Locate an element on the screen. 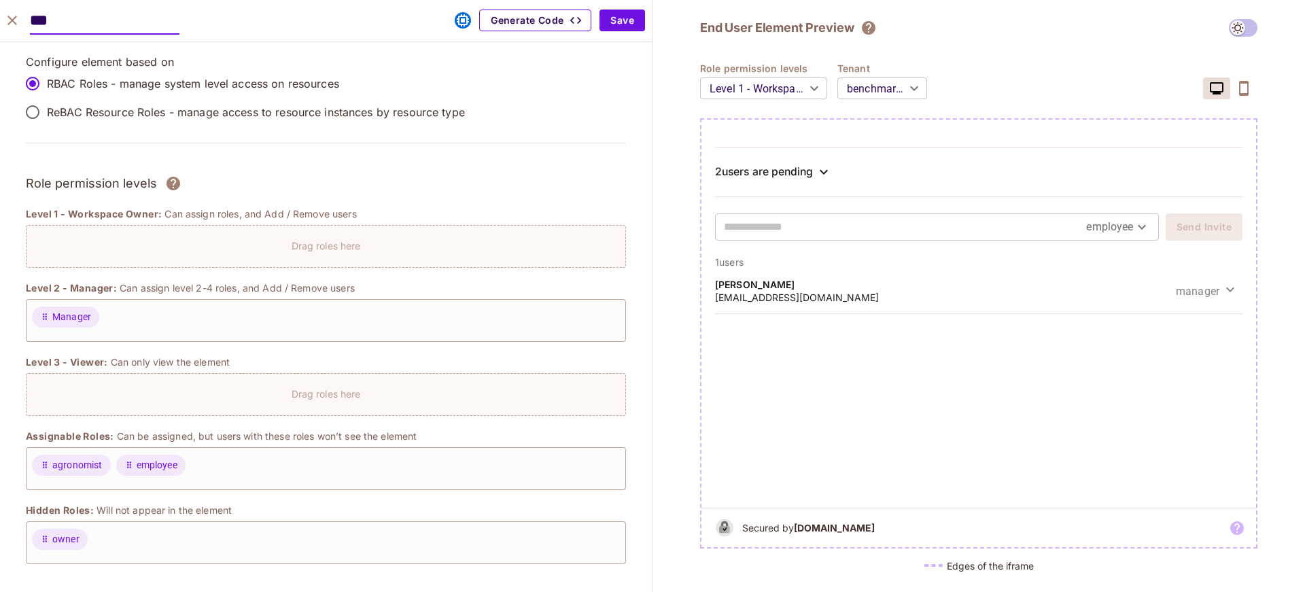 This screenshot has width=1305, height=592. div: 2 users are pending is located at coordinates (764, 172).